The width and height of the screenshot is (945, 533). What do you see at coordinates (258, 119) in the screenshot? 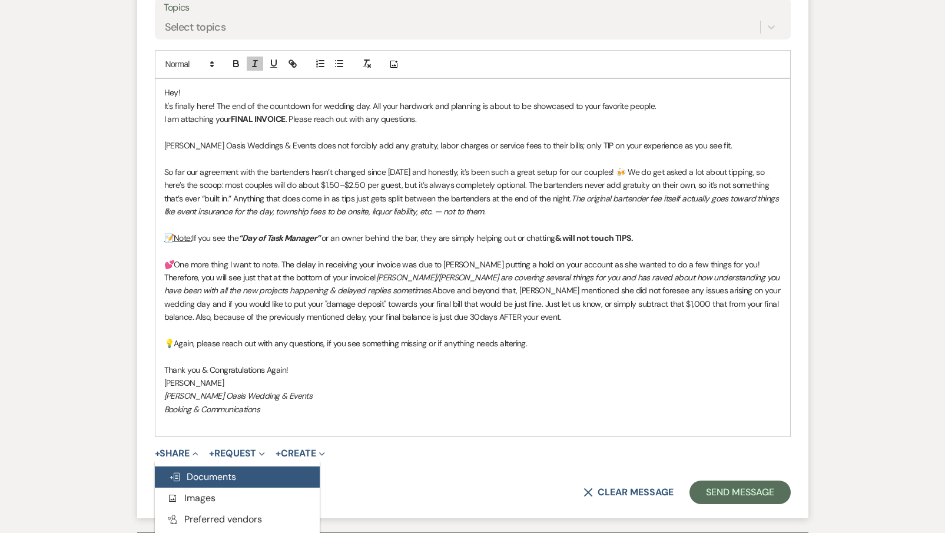
I see `strong: FINAL INVOICE` at bounding box center [258, 119].